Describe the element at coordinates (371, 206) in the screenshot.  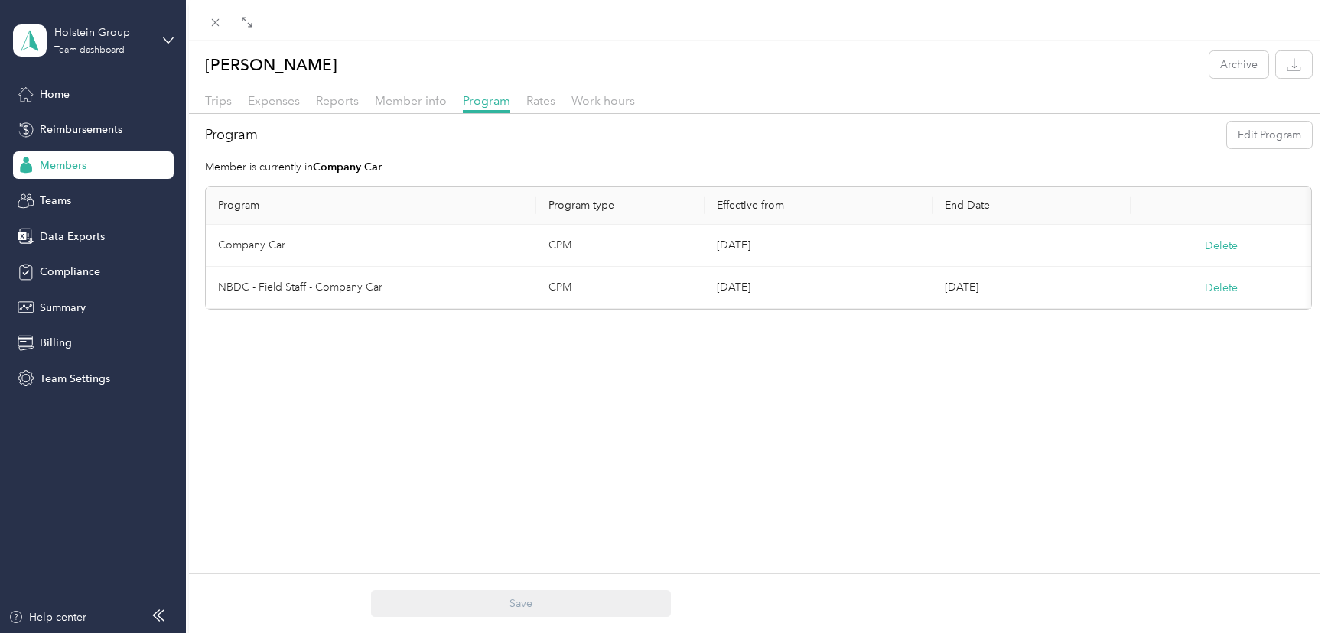
I see `th: Program` at that location.